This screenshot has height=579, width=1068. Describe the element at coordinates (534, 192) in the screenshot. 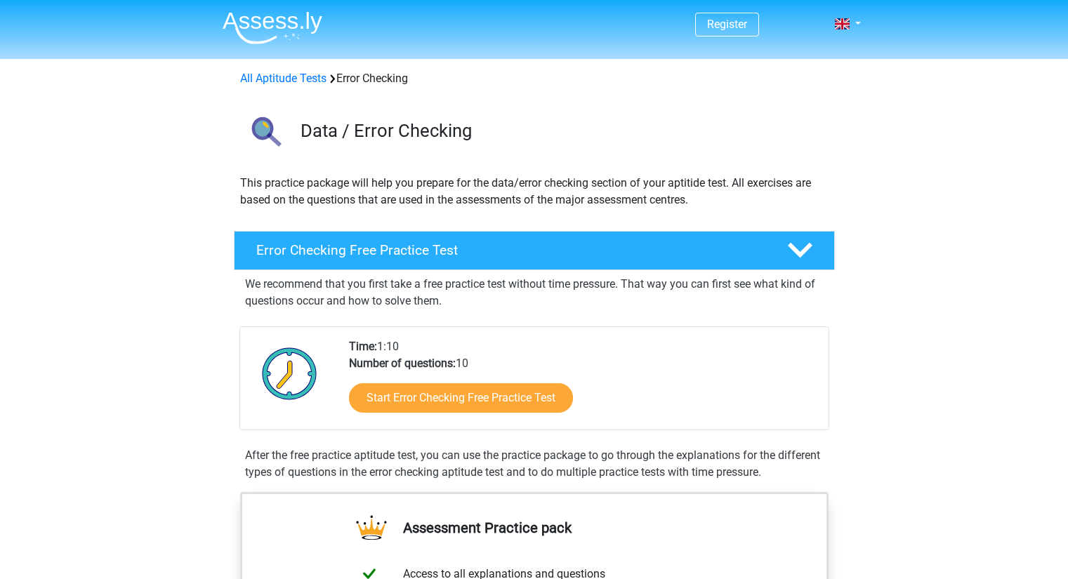

I see `p: This practice package will help you prepare for the data/error checking section of your aptitide ...` at that location.